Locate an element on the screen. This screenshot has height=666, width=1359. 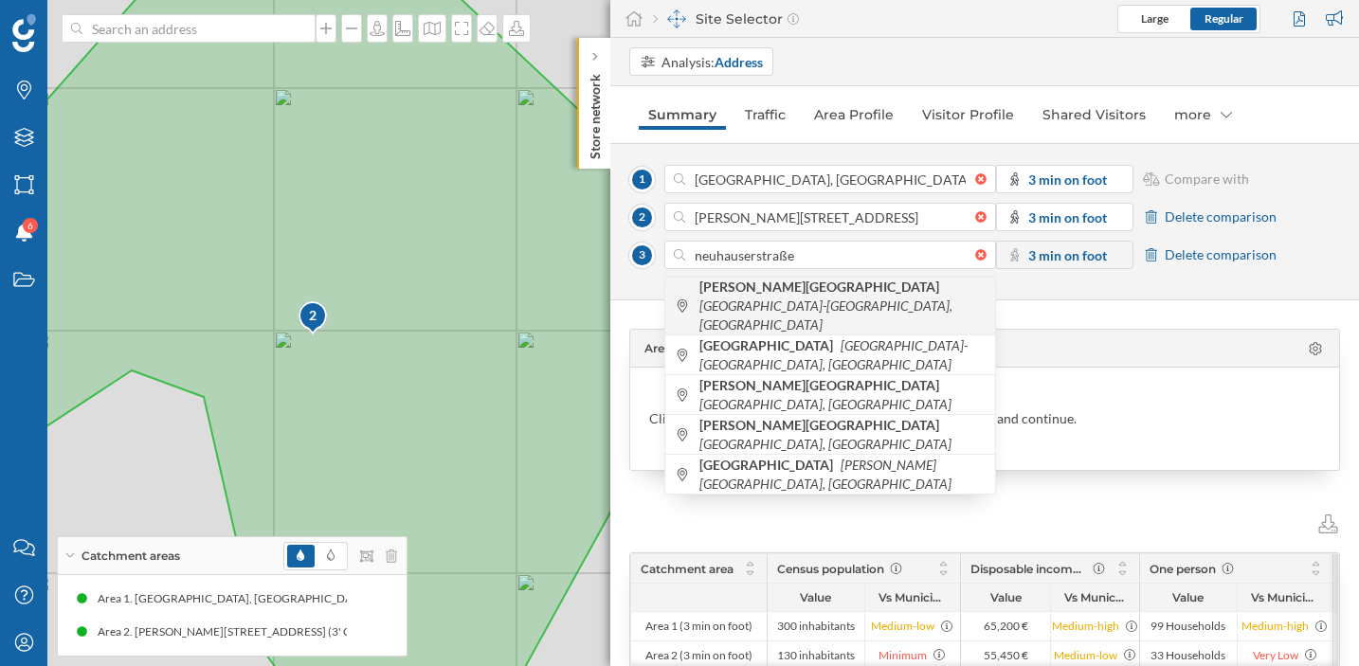
a: Shared Visitors is located at coordinates (1094, 115).